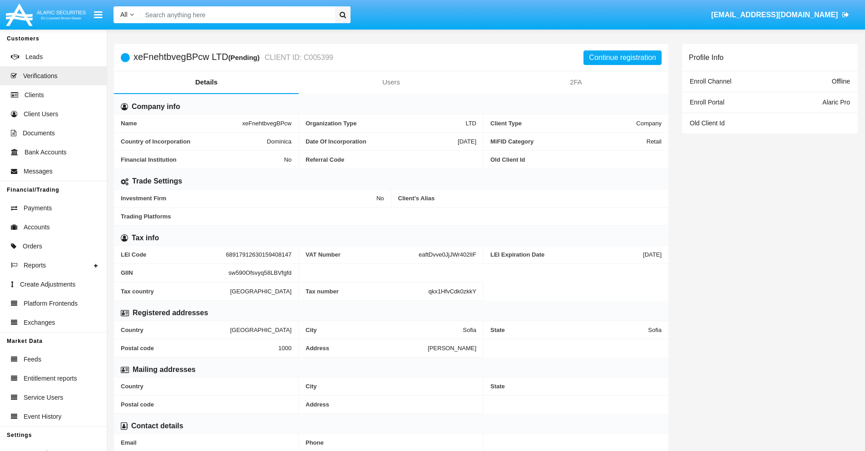  Describe the element at coordinates (48, 284) in the screenshot. I see `span: Create Adjustments` at that location.